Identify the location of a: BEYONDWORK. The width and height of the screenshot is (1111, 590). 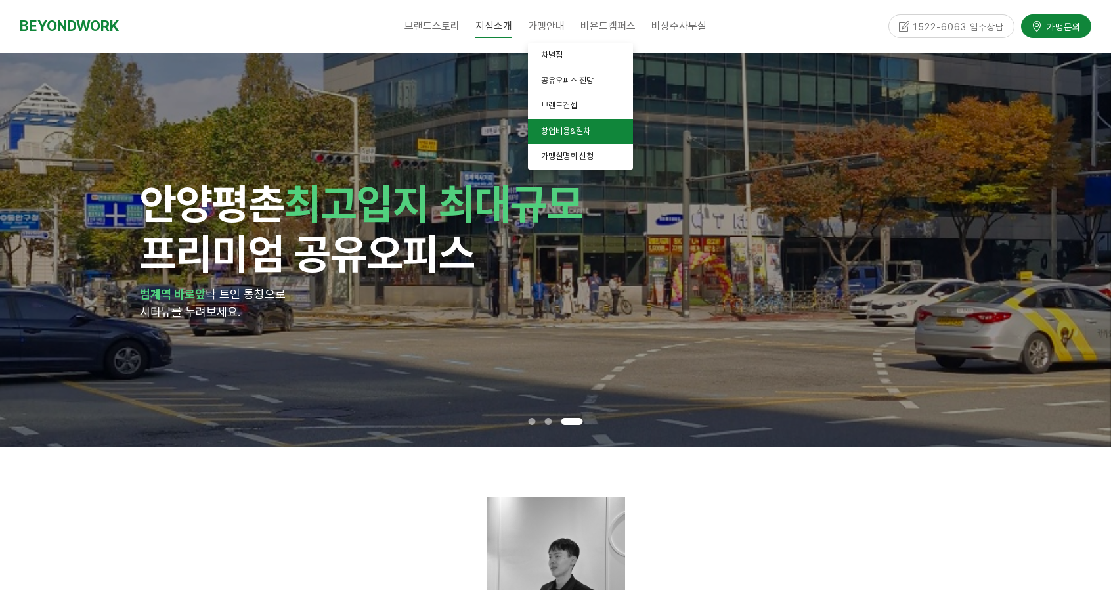
(69, 26).